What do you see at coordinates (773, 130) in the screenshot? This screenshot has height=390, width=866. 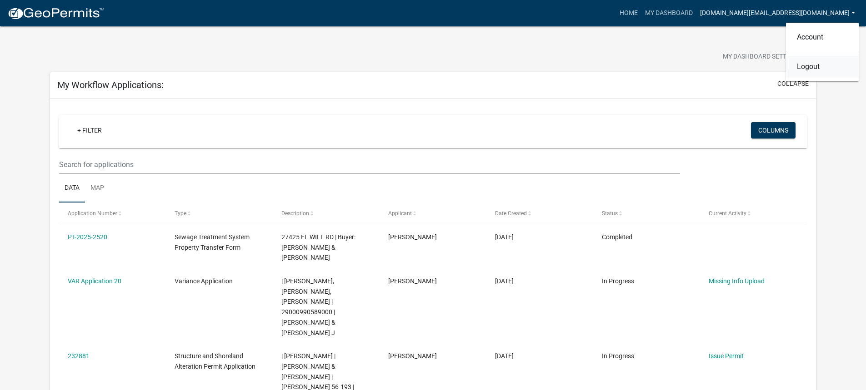 I see `button: Columns` at bounding box center [773, 130].